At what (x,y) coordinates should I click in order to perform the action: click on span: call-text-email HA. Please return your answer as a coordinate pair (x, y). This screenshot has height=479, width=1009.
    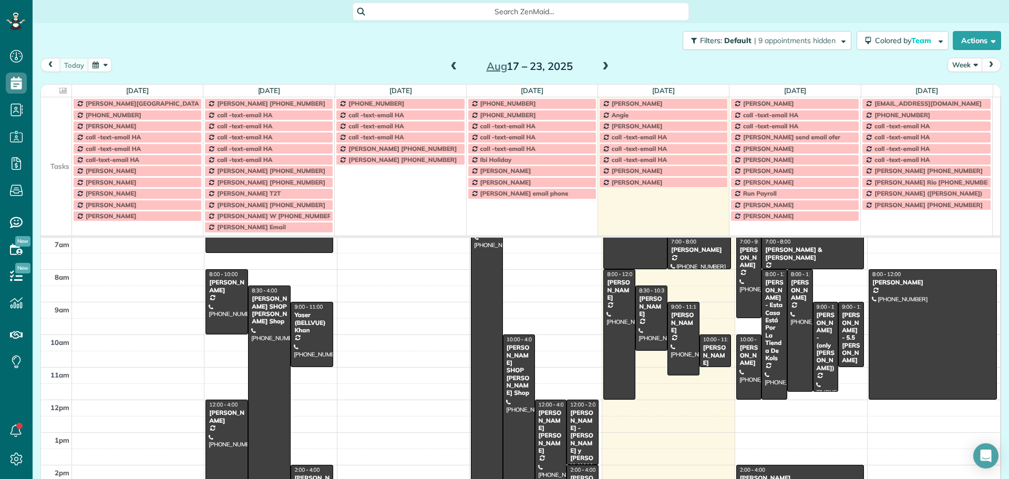
    Looking at the image, I should click on (112, 159).